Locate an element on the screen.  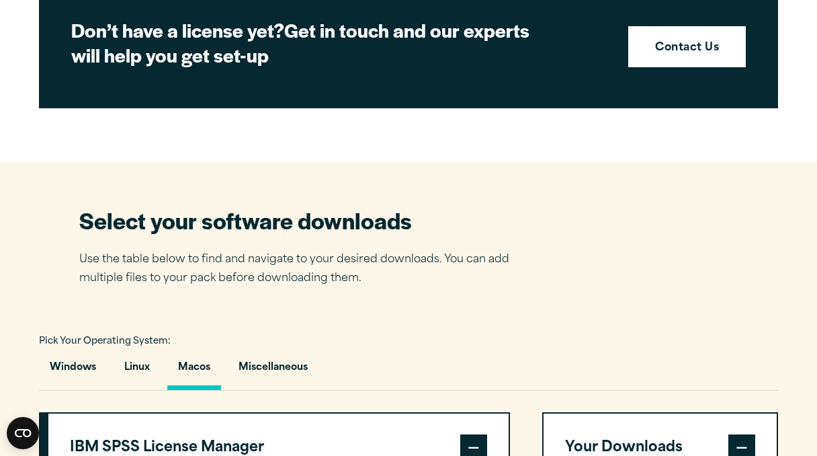
button: Windows is located at coordinates (73, 370).